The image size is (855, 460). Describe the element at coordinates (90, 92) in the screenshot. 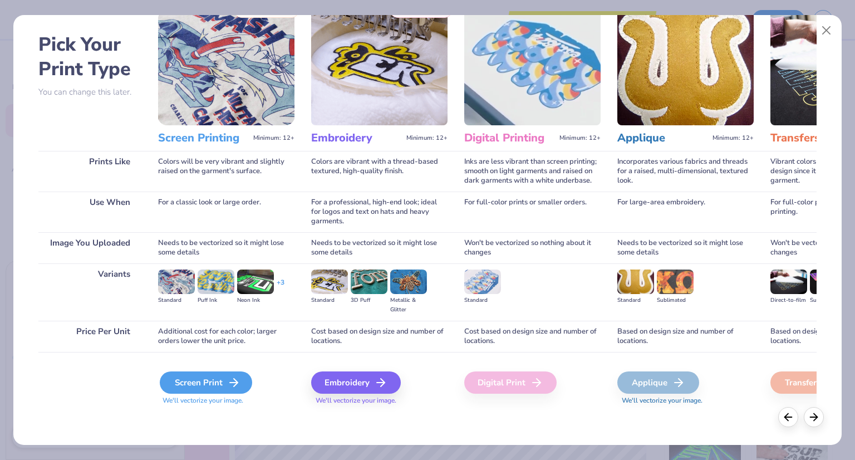

I see `p: You can change this later.` at that location.